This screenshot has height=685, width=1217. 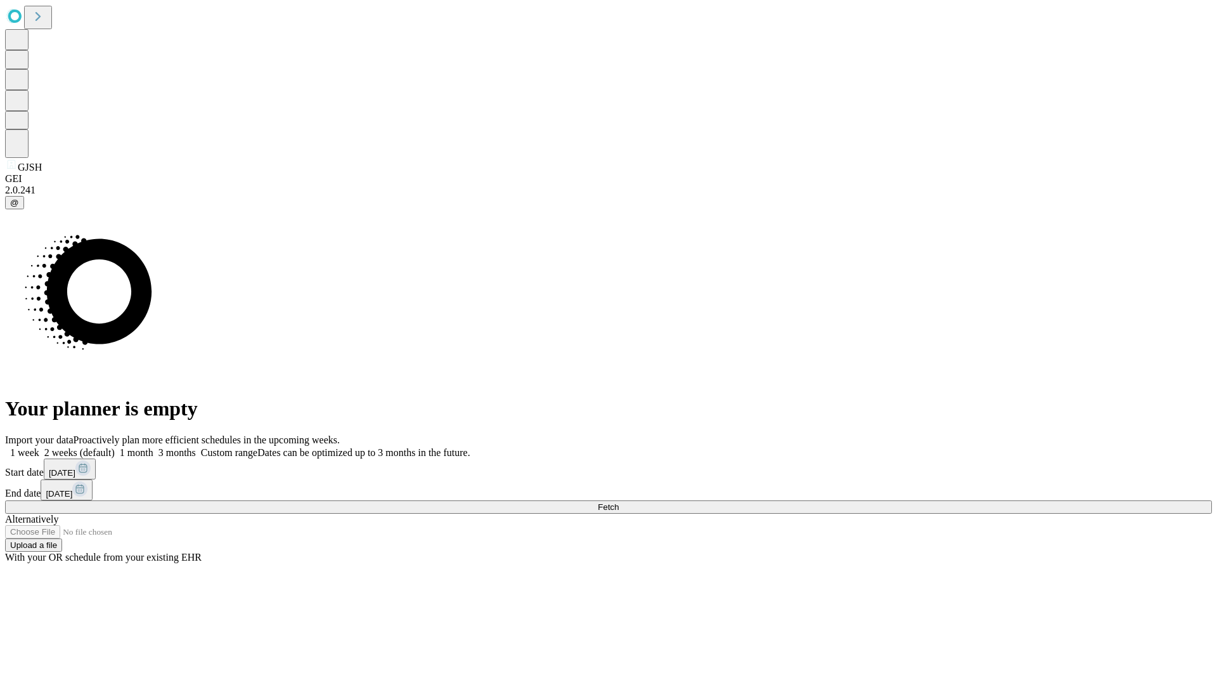 I want to click on span: Import your data, so click(x=39, y=439).